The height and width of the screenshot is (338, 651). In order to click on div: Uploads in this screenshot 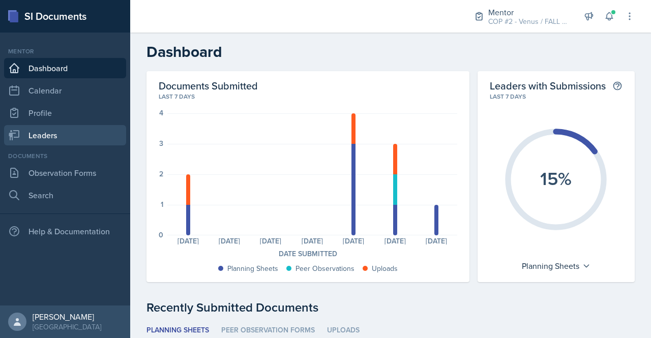, I will do `click(385, 269)`.